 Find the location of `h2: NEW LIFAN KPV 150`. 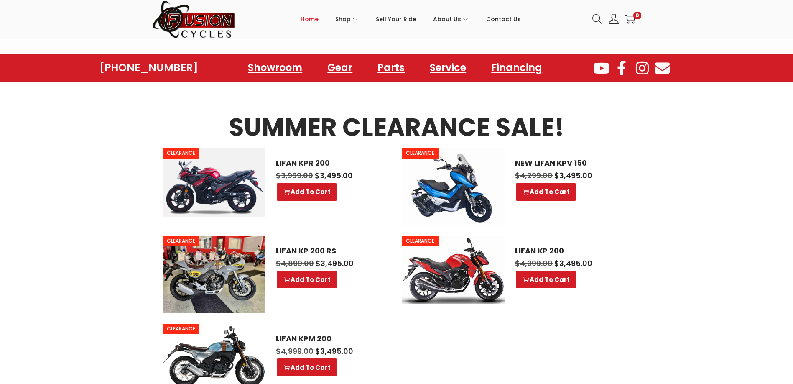

h2: NEW LIFAN KPV 150 is located at coordinates (567, 163).